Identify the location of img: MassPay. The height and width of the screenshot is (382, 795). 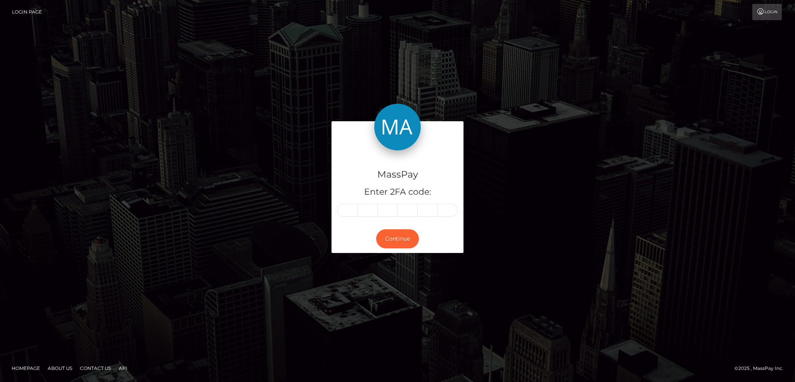
(398, 127).